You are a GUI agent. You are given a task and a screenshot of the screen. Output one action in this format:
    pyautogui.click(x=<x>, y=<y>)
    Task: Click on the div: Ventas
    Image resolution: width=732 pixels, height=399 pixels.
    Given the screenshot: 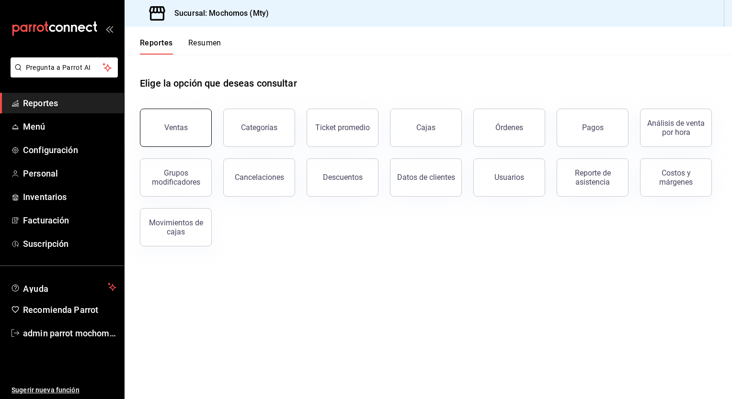 What is the action you would take?
    pyautogui.click(x=176, y=127)
    